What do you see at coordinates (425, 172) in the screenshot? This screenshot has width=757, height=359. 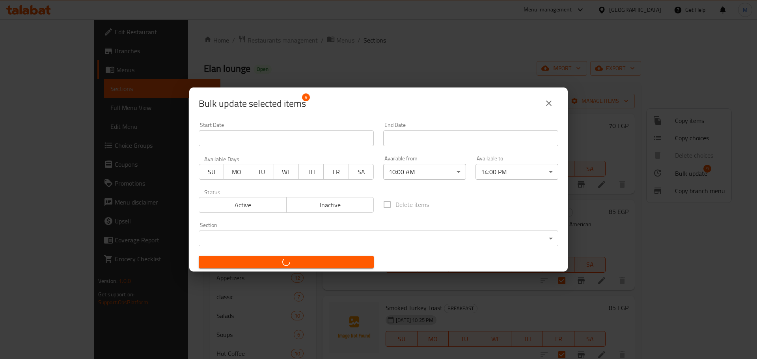 I see `div: 10:00 AM` at bounding box center [425, 172].